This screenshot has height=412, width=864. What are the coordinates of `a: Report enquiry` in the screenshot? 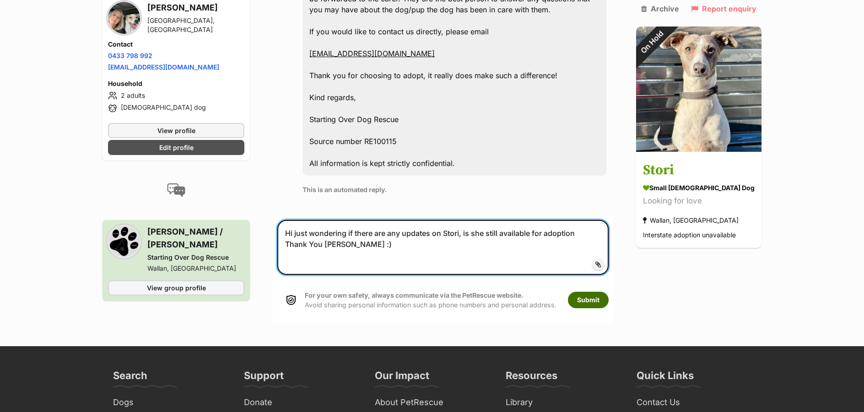 It's located at (724, 9).